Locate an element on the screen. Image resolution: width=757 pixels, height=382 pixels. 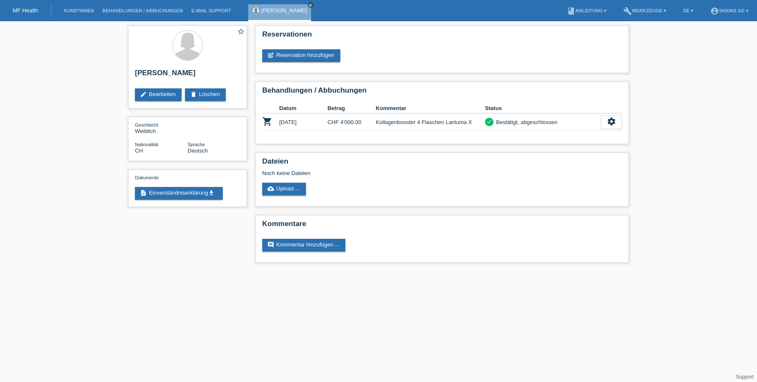
span: Schweiz is located at coordinates (139, 150).